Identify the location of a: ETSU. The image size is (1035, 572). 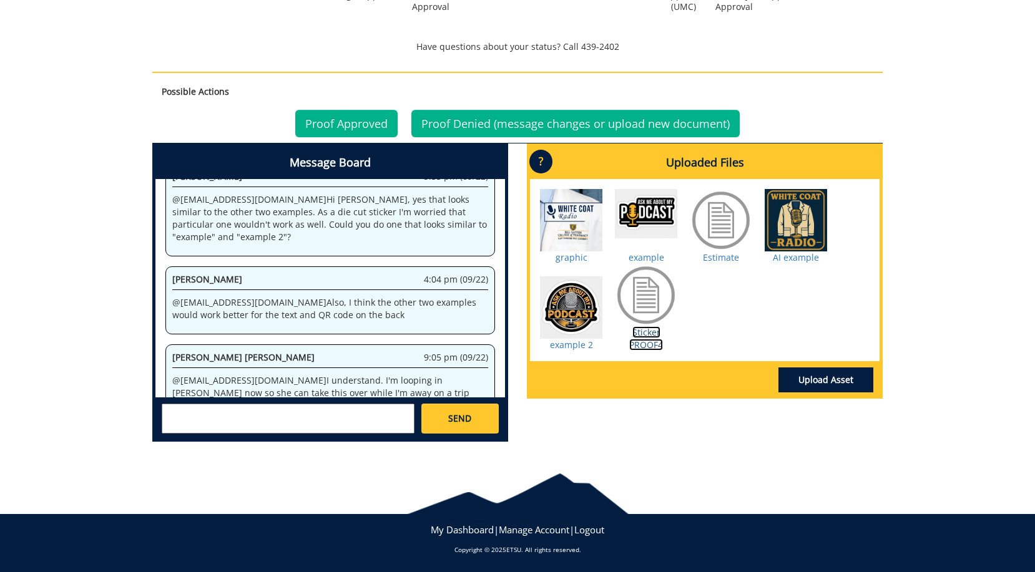
(514, 550).